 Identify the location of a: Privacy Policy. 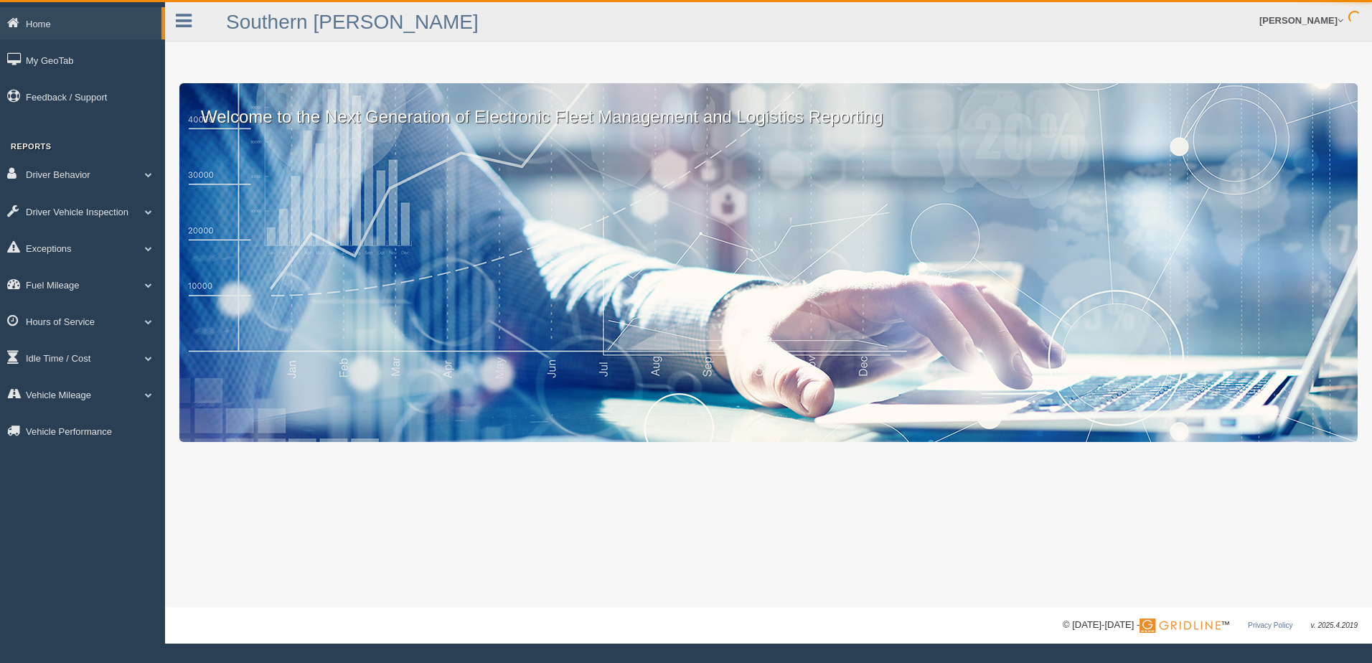
(1270, 625).